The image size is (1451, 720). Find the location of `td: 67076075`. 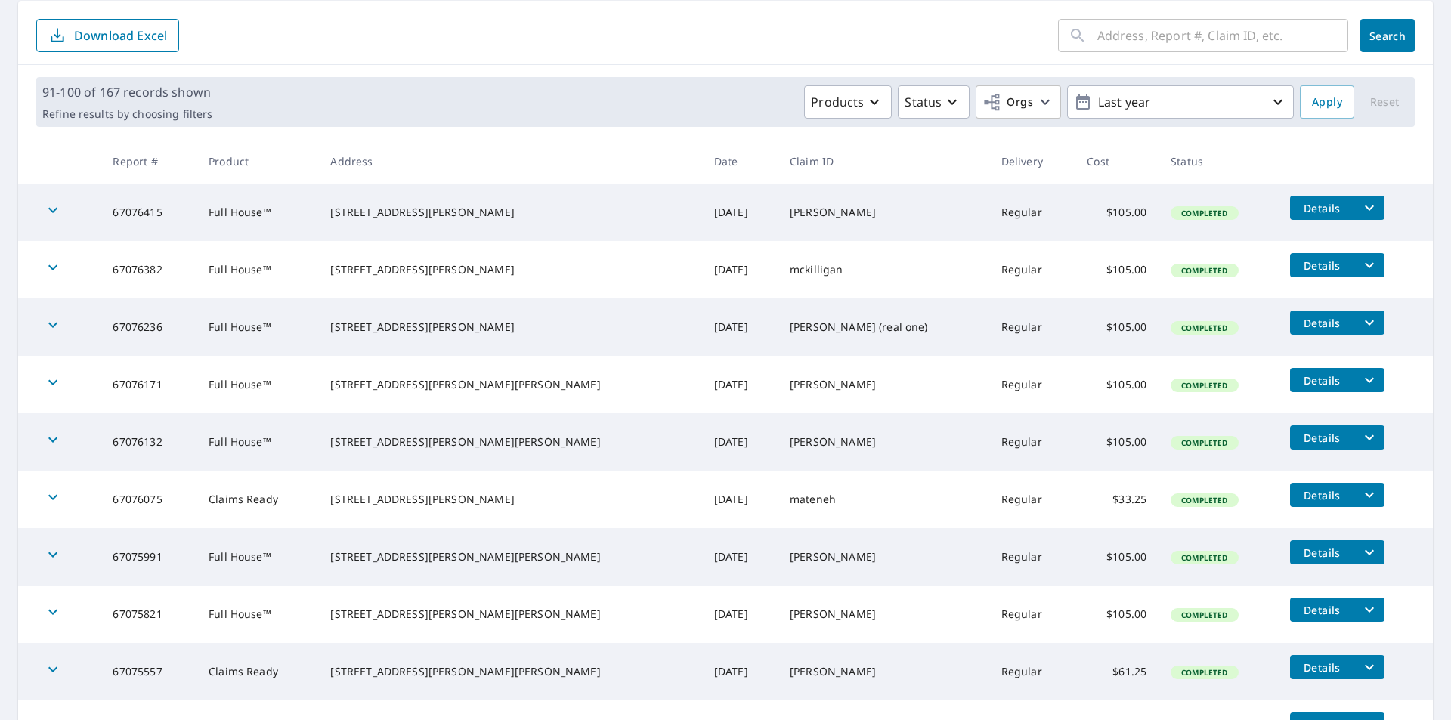

td: 67076075 is located at coordinates (148, 500).